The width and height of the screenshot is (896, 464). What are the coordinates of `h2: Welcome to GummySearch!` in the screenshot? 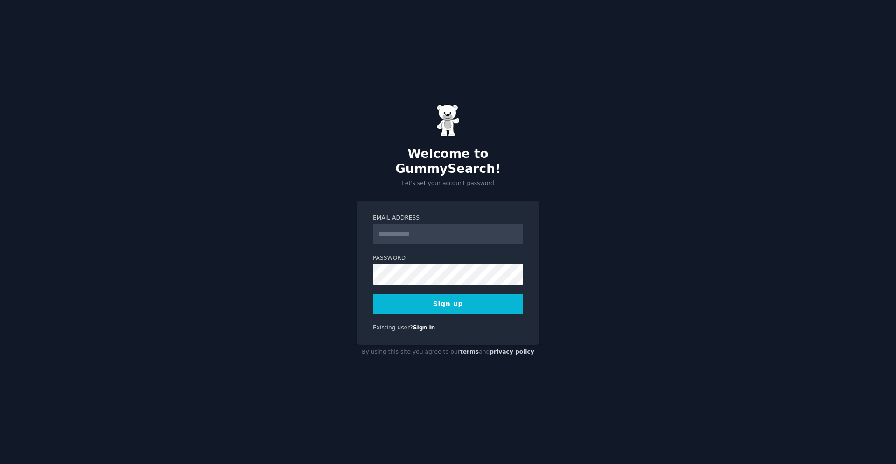 It's located at (448, 161).